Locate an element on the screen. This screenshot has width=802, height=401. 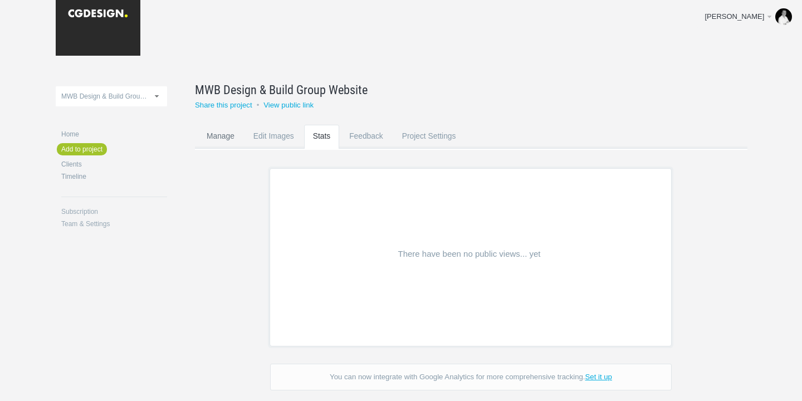
a: Share this project is located at coordinates (223, 105).